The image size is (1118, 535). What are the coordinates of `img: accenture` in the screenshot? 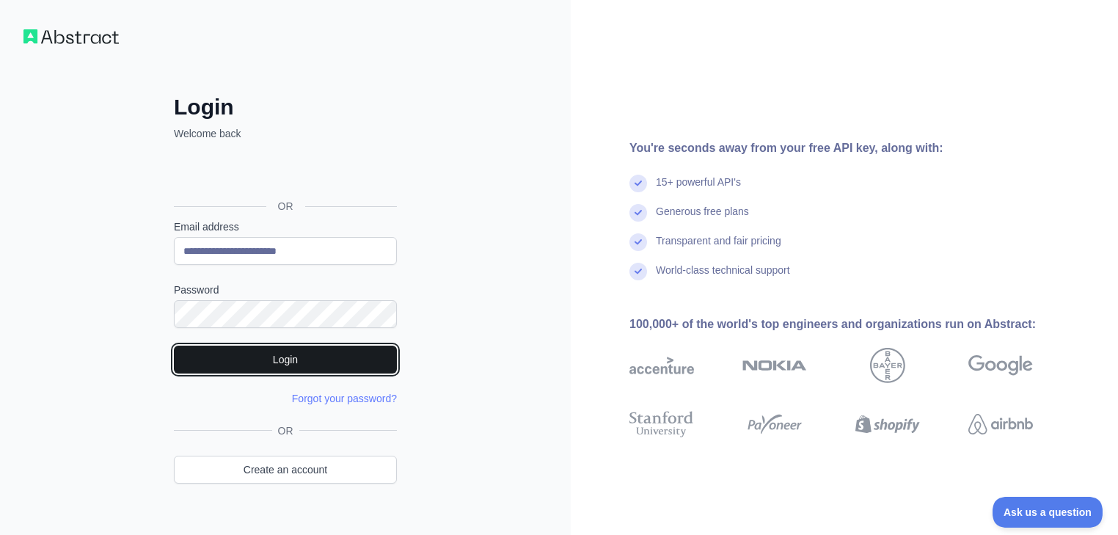 It's located at (661, 365).